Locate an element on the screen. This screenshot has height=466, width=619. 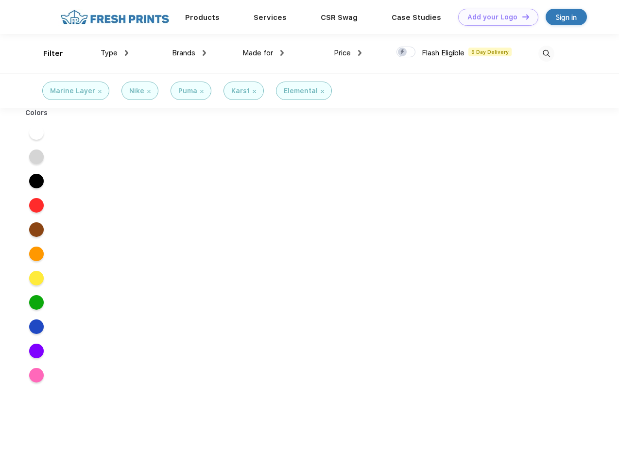
div: Puma is located at coordinates (187, 91).